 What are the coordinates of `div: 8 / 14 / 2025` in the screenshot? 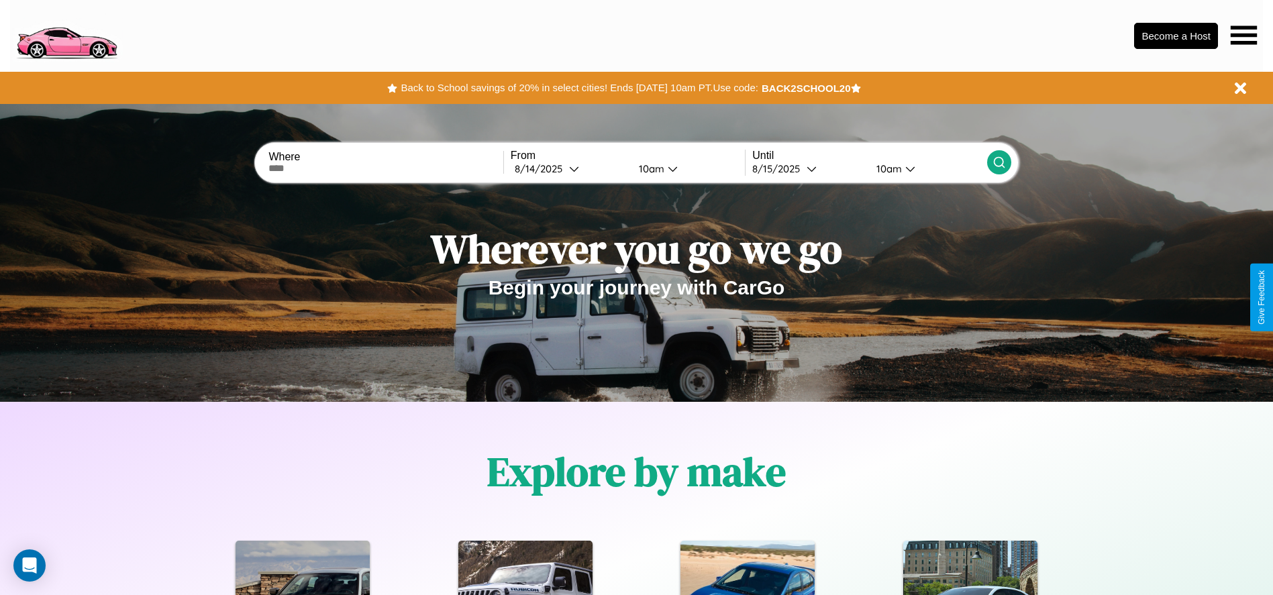 It's located at (542, 168).